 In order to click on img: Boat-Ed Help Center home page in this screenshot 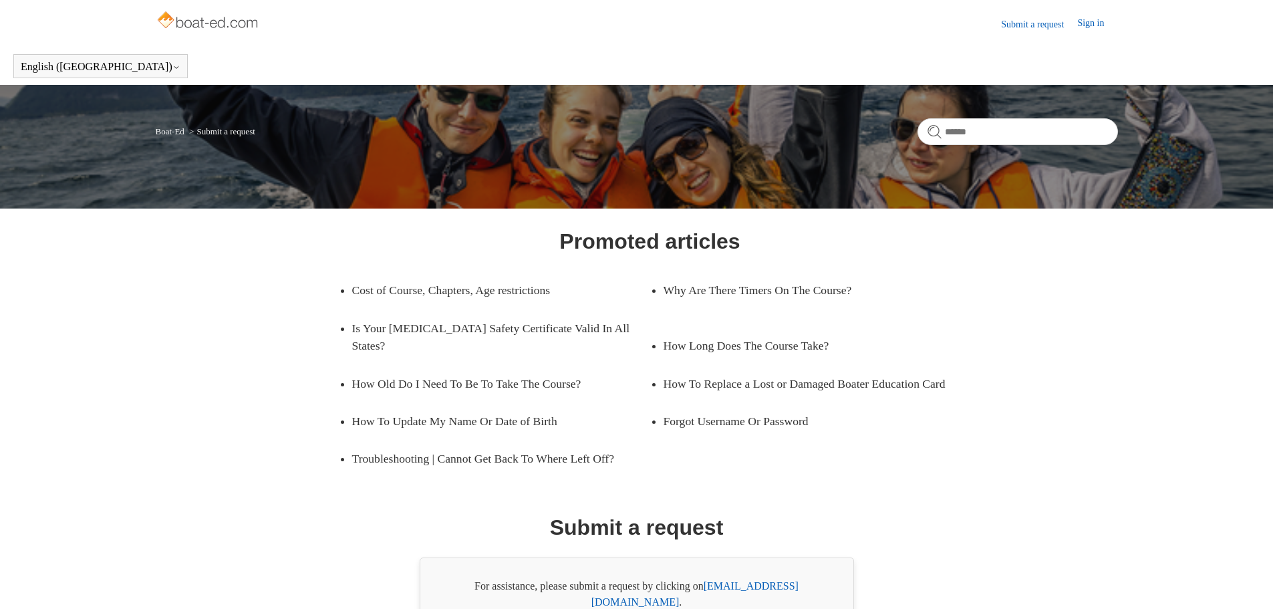, I will do `click(208, 21)`.